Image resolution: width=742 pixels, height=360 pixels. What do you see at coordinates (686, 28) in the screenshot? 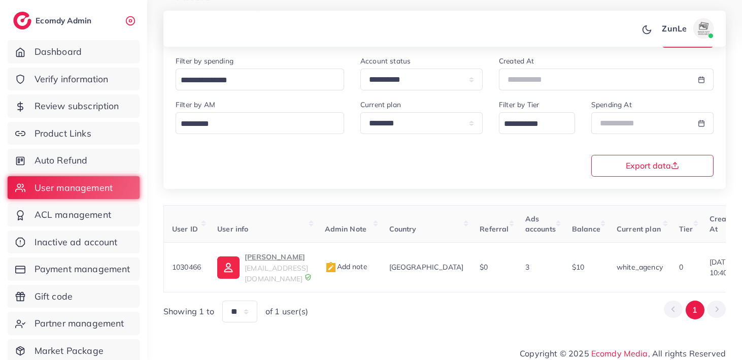
I see `a: ZunLeavatar` at bounding box center [686, 28].